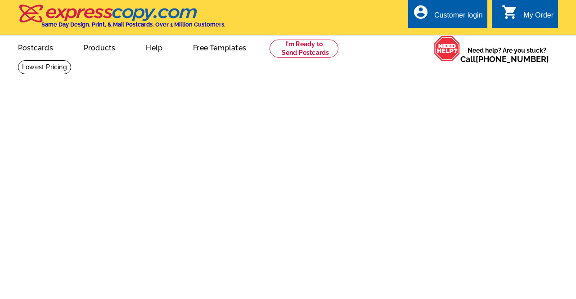 This screenshot has width=576, height=299. What do you see at coordinates (527, 15) in the screenshot?
I see `a: shopping_cart My Order` at bounding box center [527, 15].